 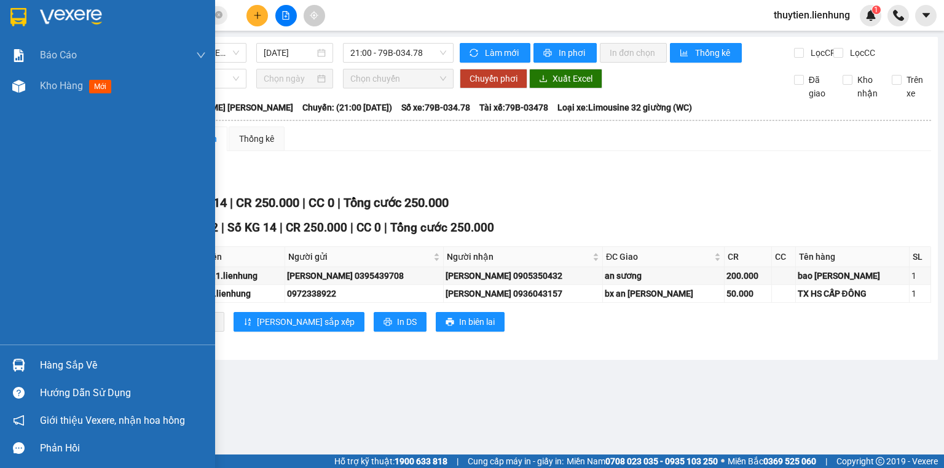 I want to click on span: close-circle, so click(x=219, y=15).